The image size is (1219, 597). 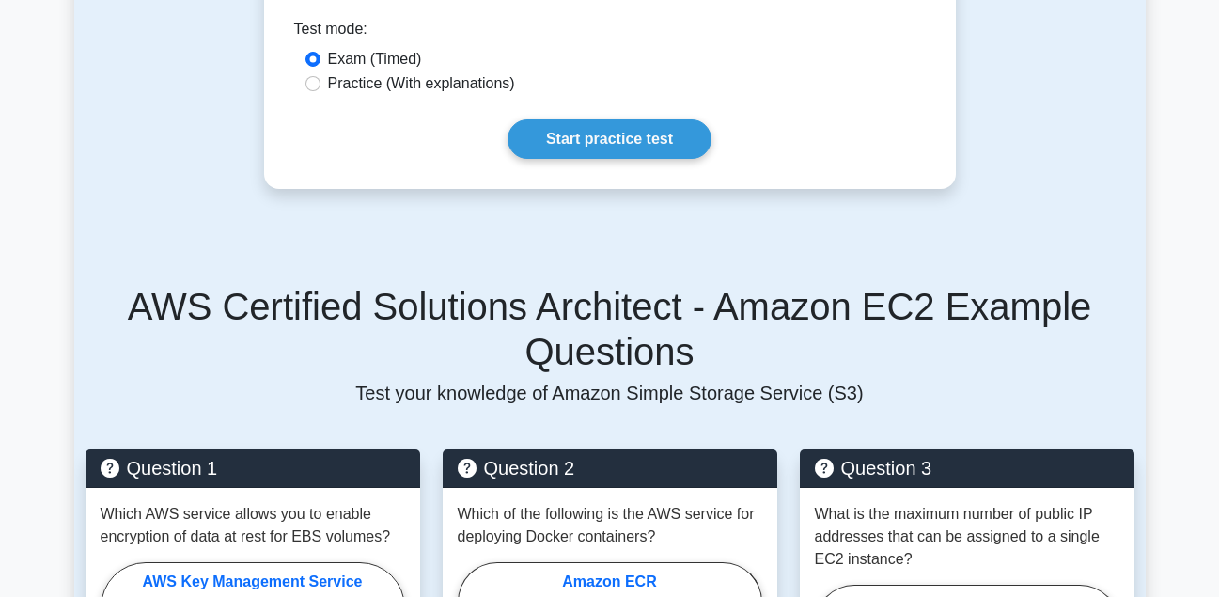 What do you see at coordinates (253, 468) in the screenshot?
I see `h5: Question 1` at bounding box center [253, 468].